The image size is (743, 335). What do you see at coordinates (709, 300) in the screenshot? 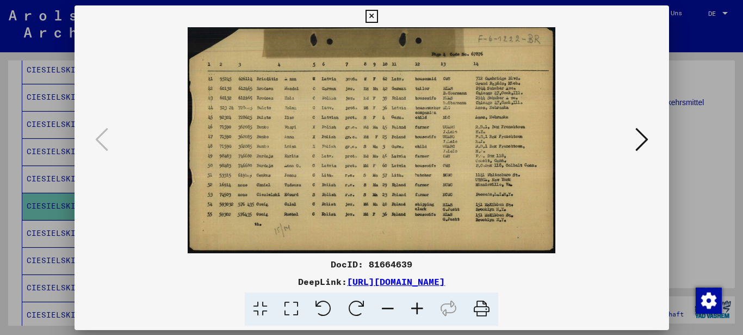
I see `img: Zustimmung ändern` at bounding box center [709, 300].